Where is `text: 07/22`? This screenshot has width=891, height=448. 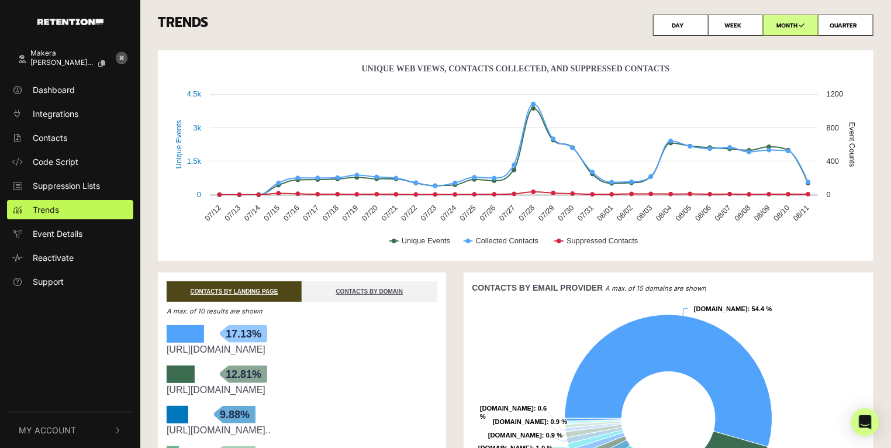
text: 07/22 is located at coordinates (408, 213).